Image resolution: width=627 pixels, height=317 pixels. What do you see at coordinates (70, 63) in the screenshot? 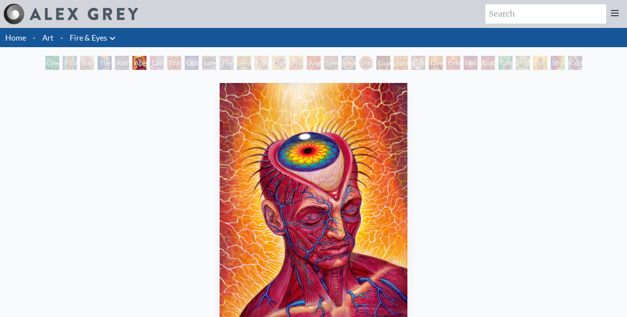
I see `div: Pillar of Awareness` at bounding box center [70, 63].